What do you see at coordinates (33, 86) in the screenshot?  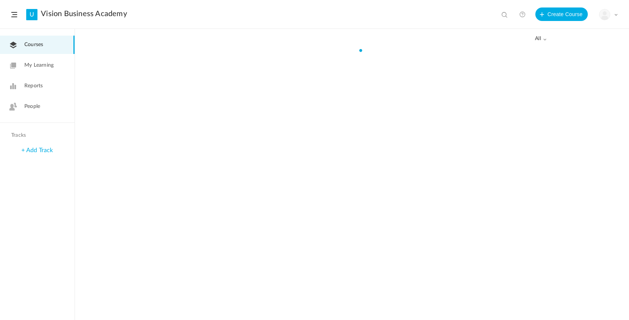 I see `span: Reports` at bounding box center [33, 86].